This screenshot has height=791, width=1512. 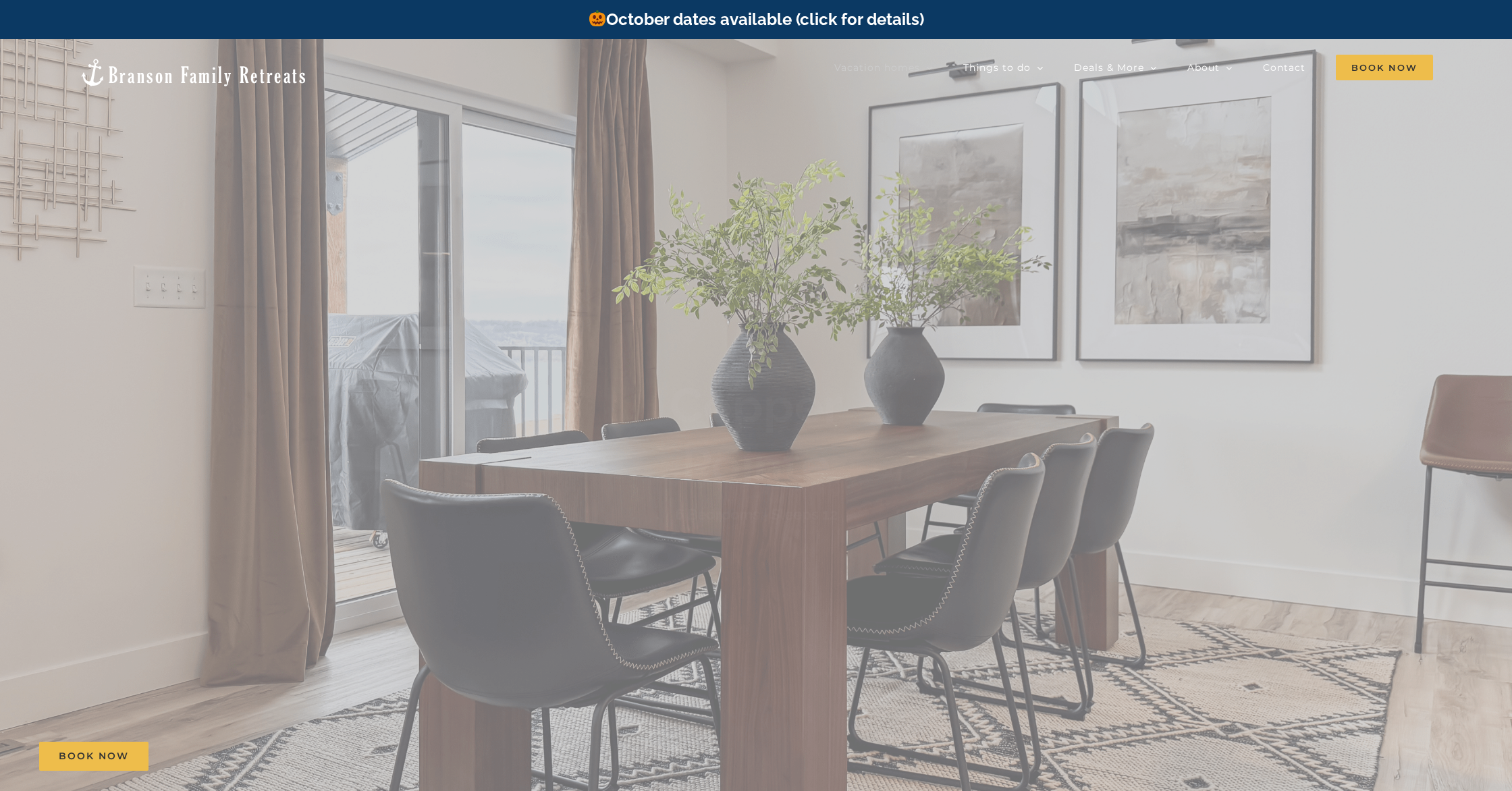 What do you see at coordinates (756, 434) in the screenshot?
I see `b: Copper Pointe` at bounding box center [756, 434].